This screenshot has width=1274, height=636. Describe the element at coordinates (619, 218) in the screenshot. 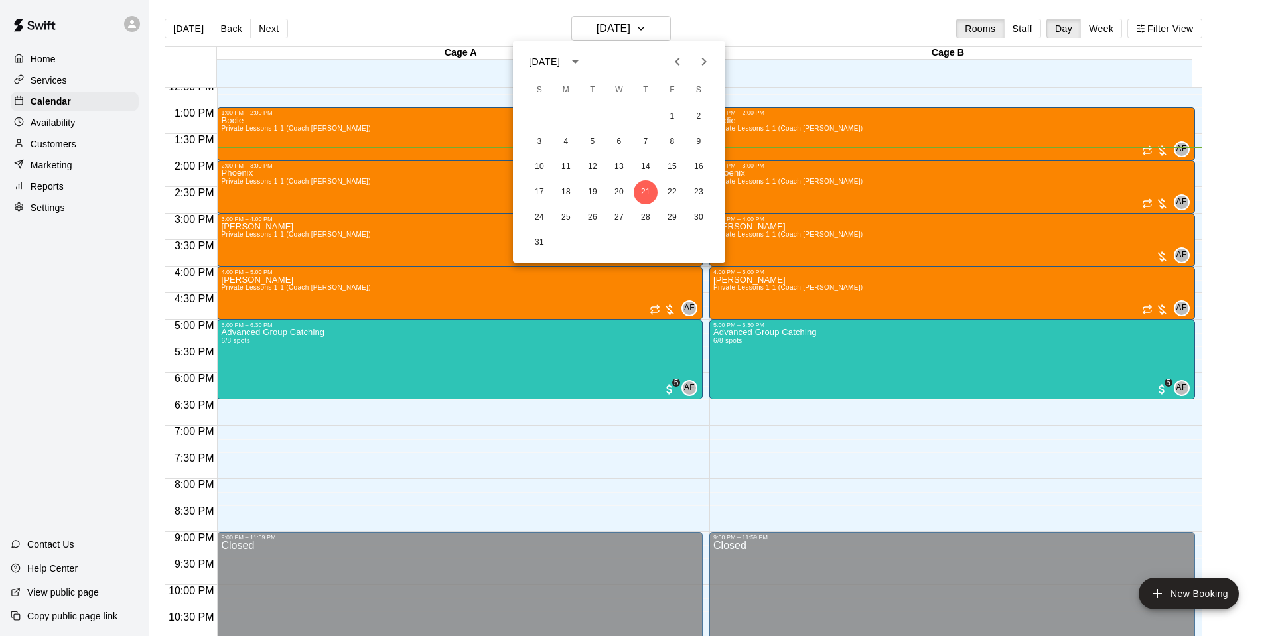

I see `button: 27` at that location.